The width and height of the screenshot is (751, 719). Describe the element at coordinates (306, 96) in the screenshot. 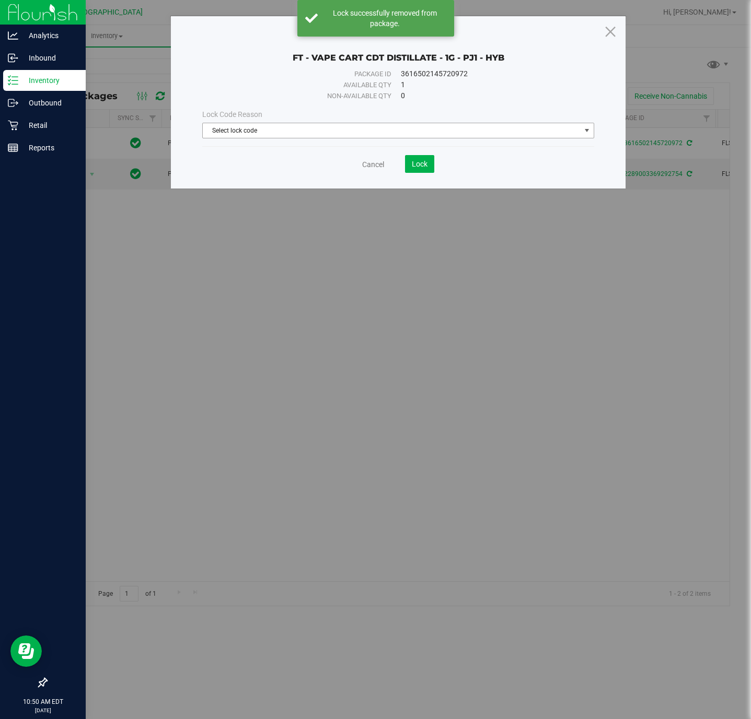

I see `div: Non-available qty` at that location.